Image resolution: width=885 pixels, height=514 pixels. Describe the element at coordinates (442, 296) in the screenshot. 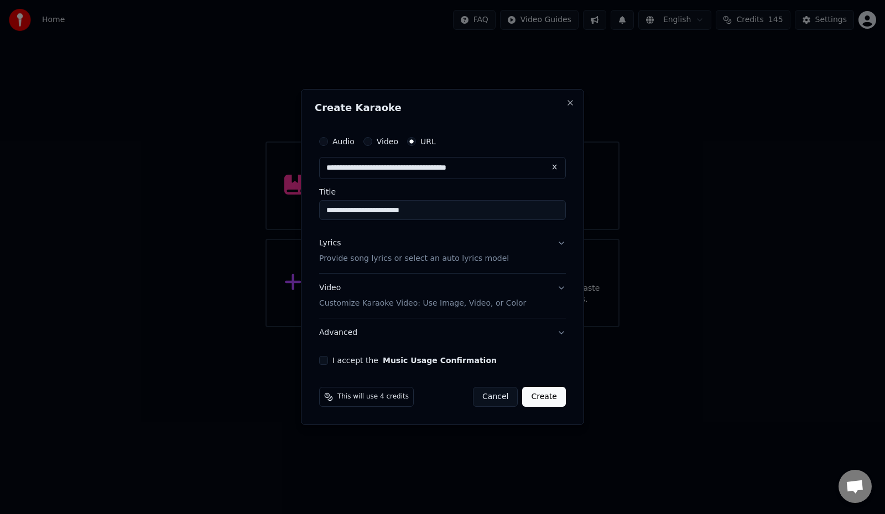

I see `button: VideoCustomize Karaoke Video: Use Image, Video, or Color` at that location.